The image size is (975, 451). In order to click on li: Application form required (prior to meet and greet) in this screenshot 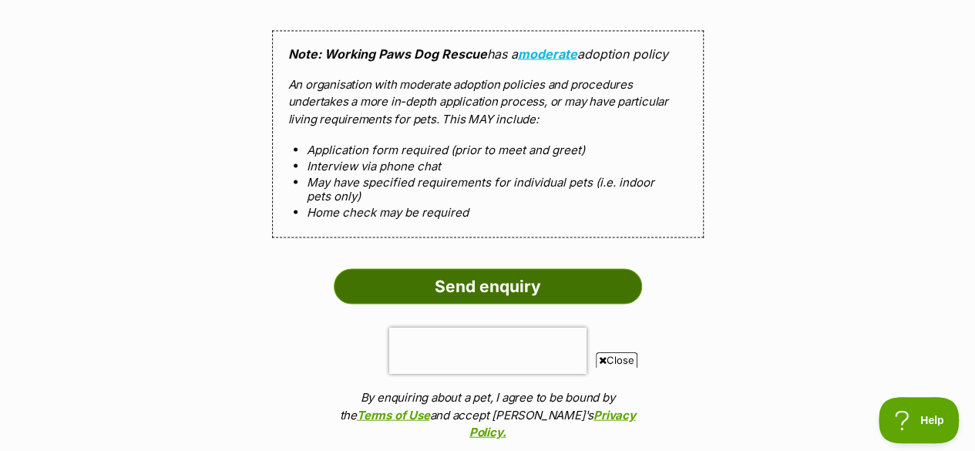, I will do `click(488, 150)`.